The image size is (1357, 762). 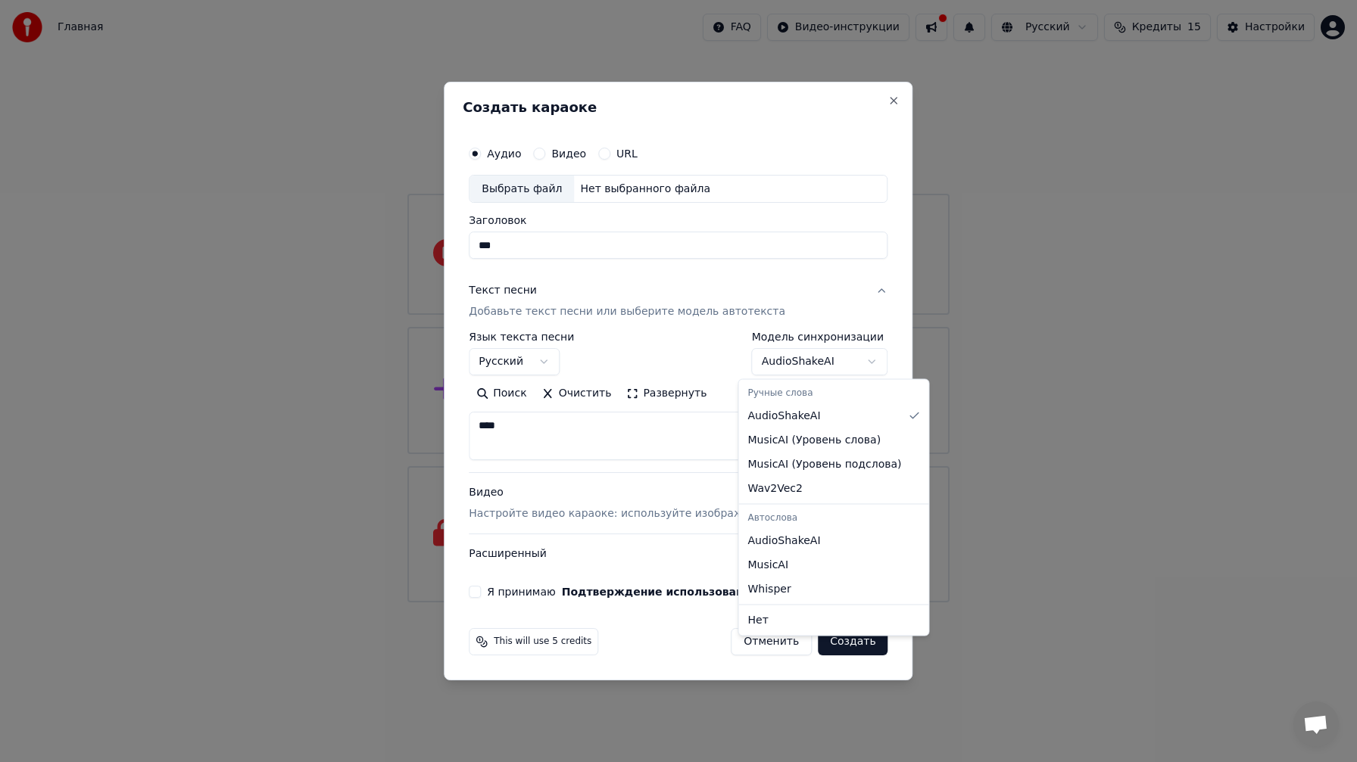 I want to click on div: Ручные слова, so click(x=834, y=394).